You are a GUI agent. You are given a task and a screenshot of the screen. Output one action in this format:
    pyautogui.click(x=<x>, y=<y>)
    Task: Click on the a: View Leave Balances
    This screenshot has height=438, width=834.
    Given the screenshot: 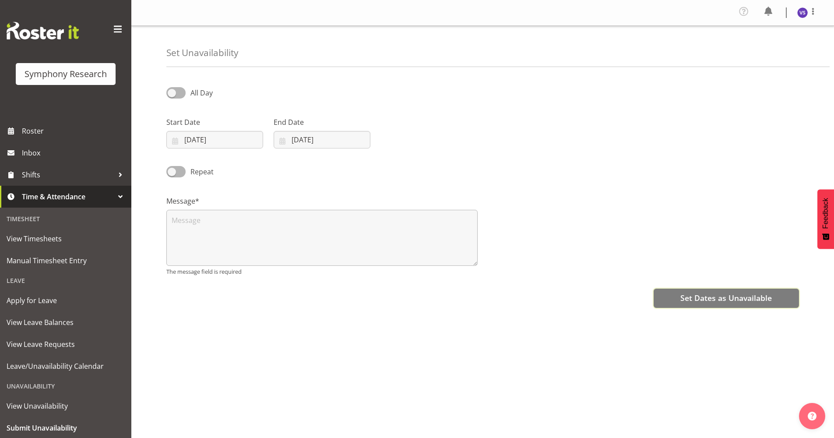 What is the action you would take?
    pyautogui.click(x=66, y=322)
    